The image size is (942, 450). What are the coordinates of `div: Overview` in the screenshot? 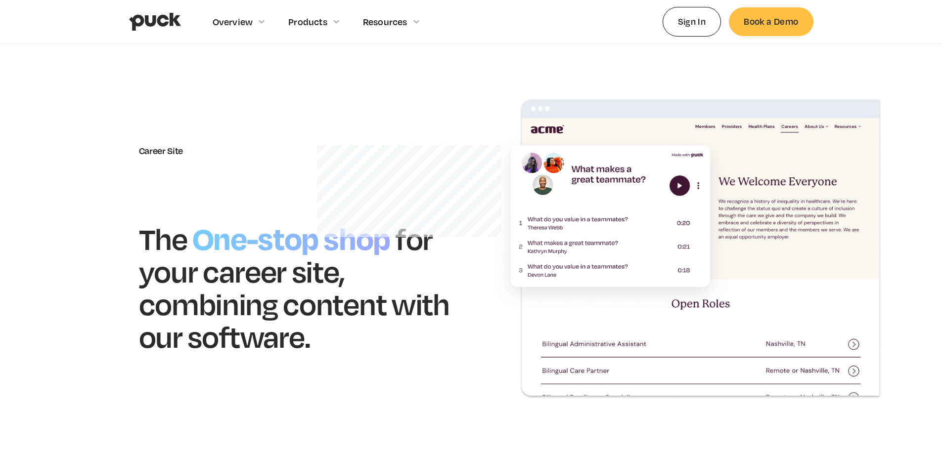 It's located at (233, 22).